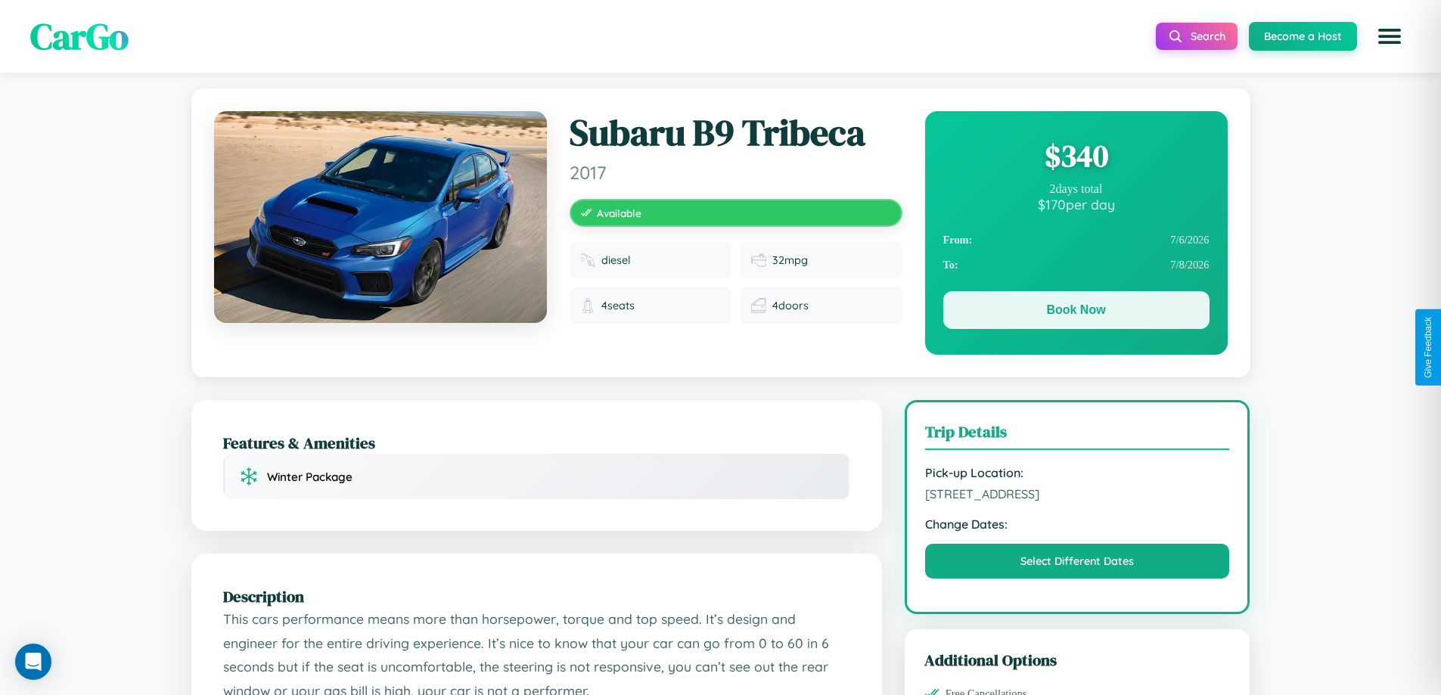 The height and width of the screenshot is (695, 1441). I want to click on h2: Features & Amenities, so click(536, 442).